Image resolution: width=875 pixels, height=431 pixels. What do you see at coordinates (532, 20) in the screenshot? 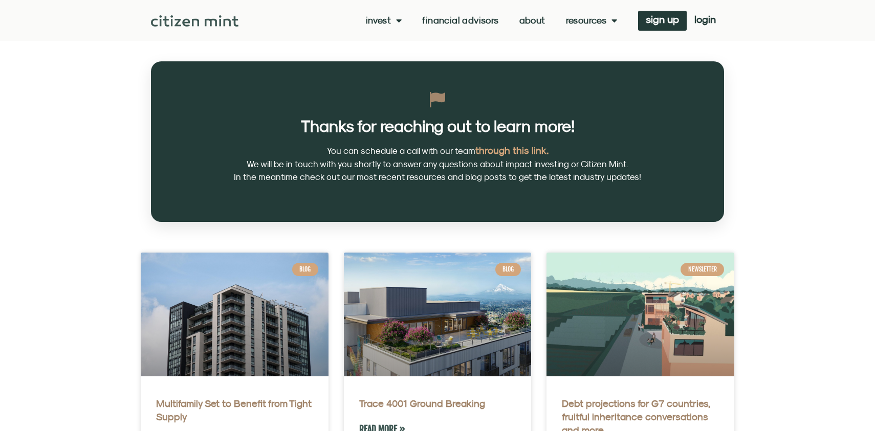
I see `a: About` at bounding box center [532, 20].